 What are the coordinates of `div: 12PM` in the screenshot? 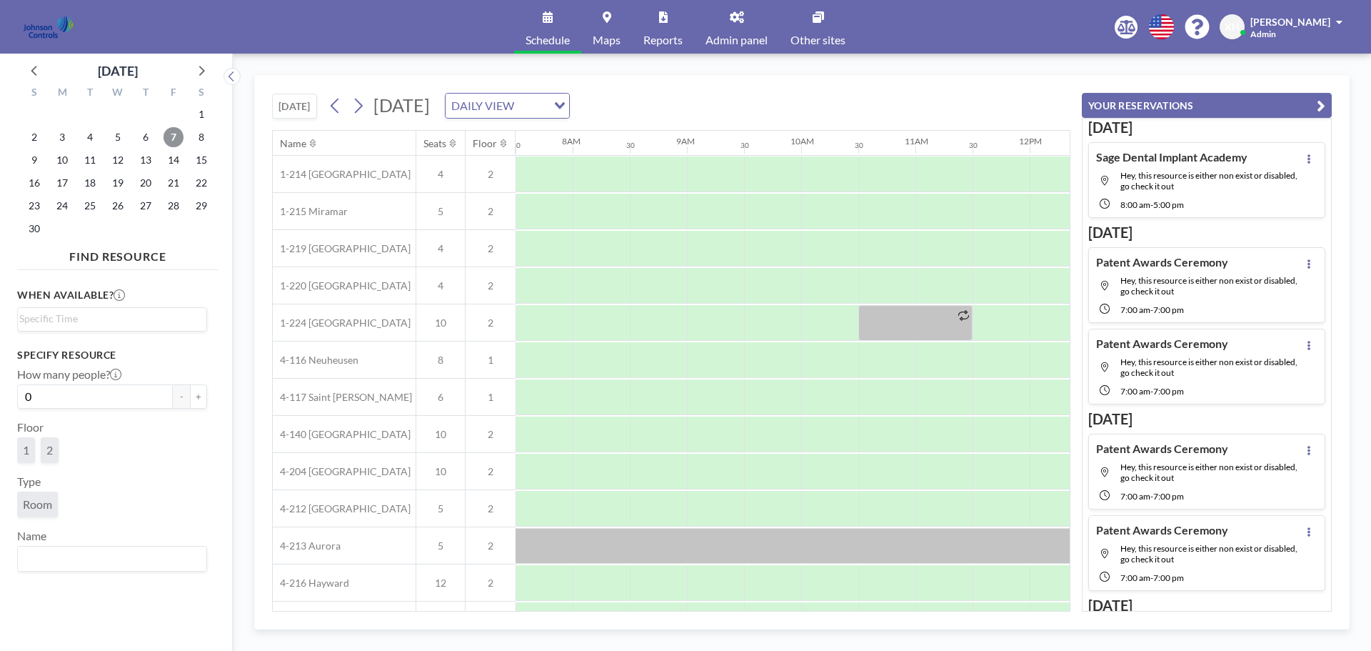 It's located at (1030, 141).